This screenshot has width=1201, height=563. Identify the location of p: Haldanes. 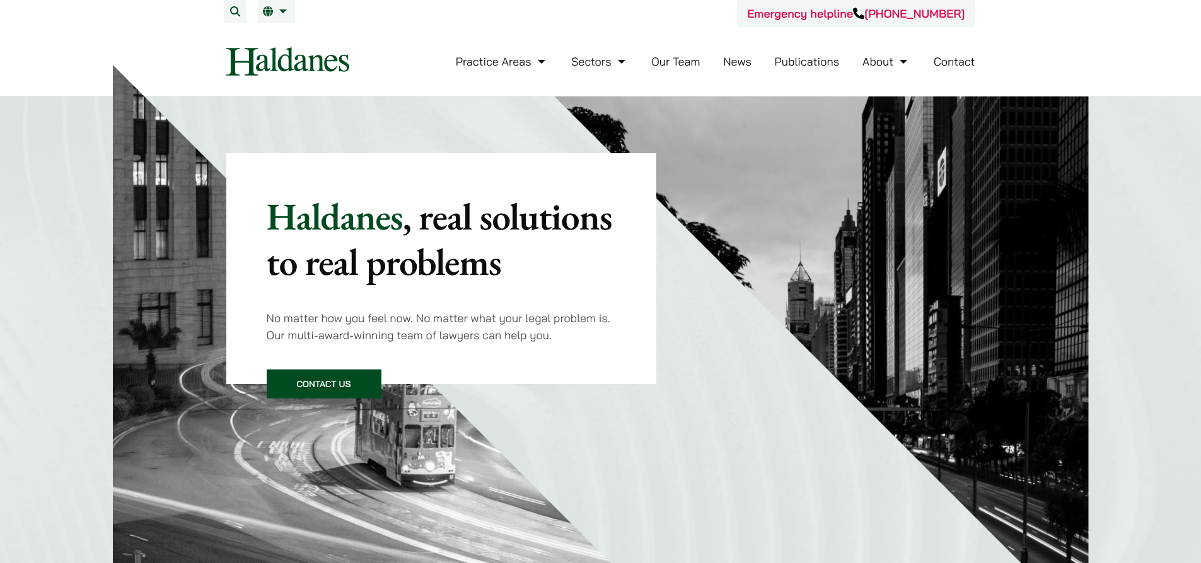
(441, 239).